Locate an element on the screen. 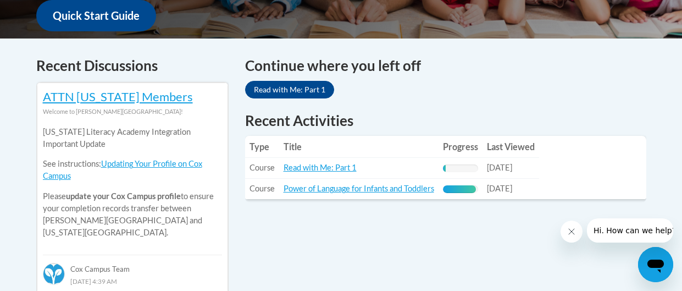  span: Hi. How can we help? is located at coordinates (48, 12).